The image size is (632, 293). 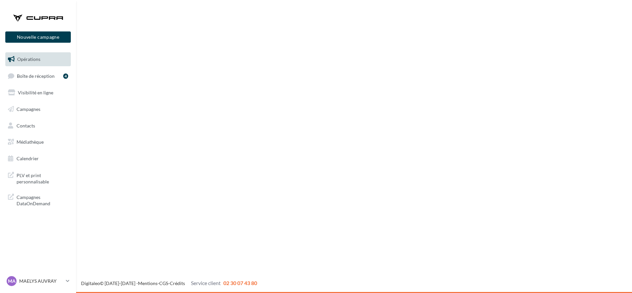 What do you see at coordinates (38, 93) in the screenshot?
I see `a: Visibilité en ligne` at bounding box center [38, 93].